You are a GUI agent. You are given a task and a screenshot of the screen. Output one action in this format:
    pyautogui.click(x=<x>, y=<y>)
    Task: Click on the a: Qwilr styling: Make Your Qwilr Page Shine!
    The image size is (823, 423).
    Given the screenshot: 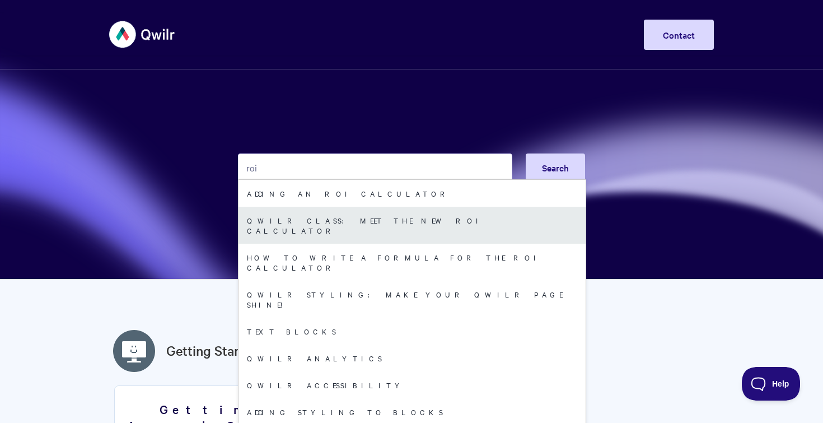 What is the action you would take?
    pyautogui.click(x=412, y=299)
    